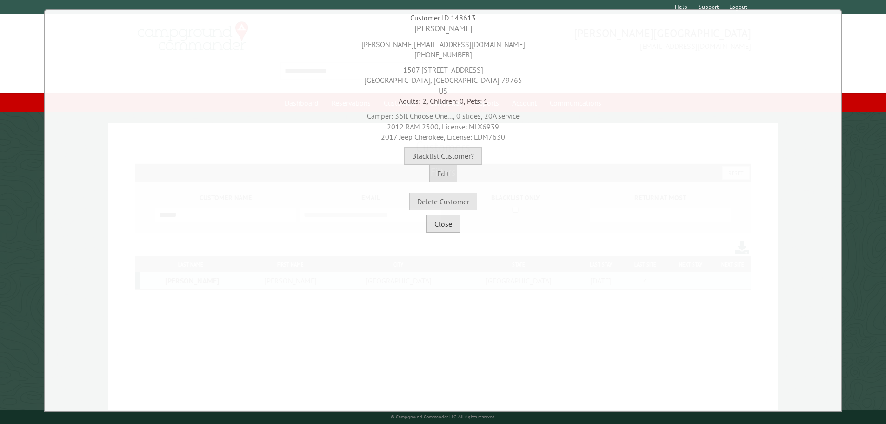  Describe the element at coordinates (443, 156) in the screenshot. I see `button: Blacklist Customer?` at that location.